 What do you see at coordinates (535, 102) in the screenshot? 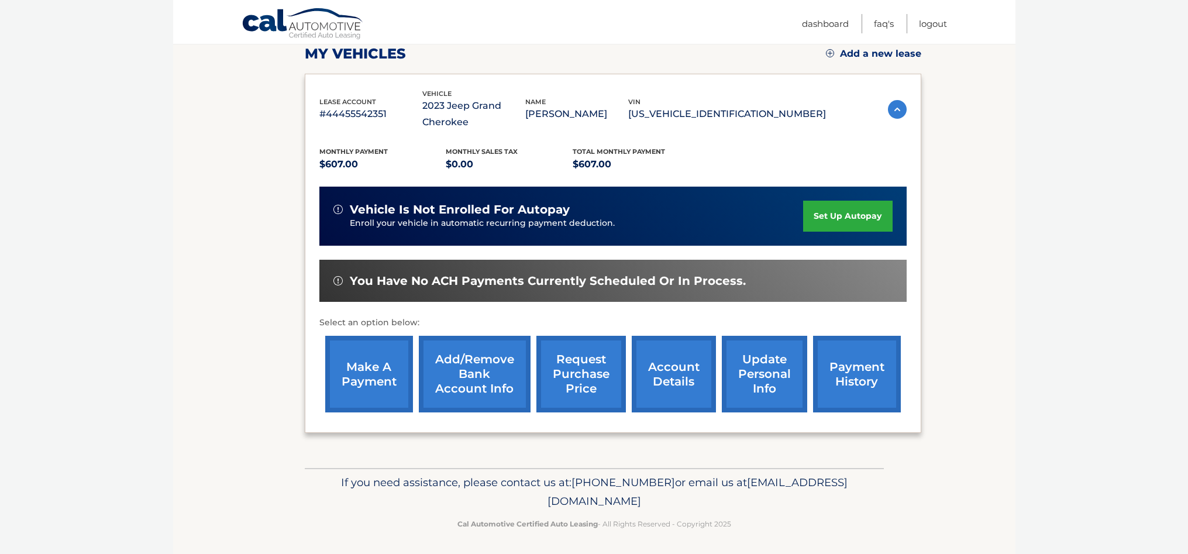
I see `span: name` at bounding box center [535, 102].